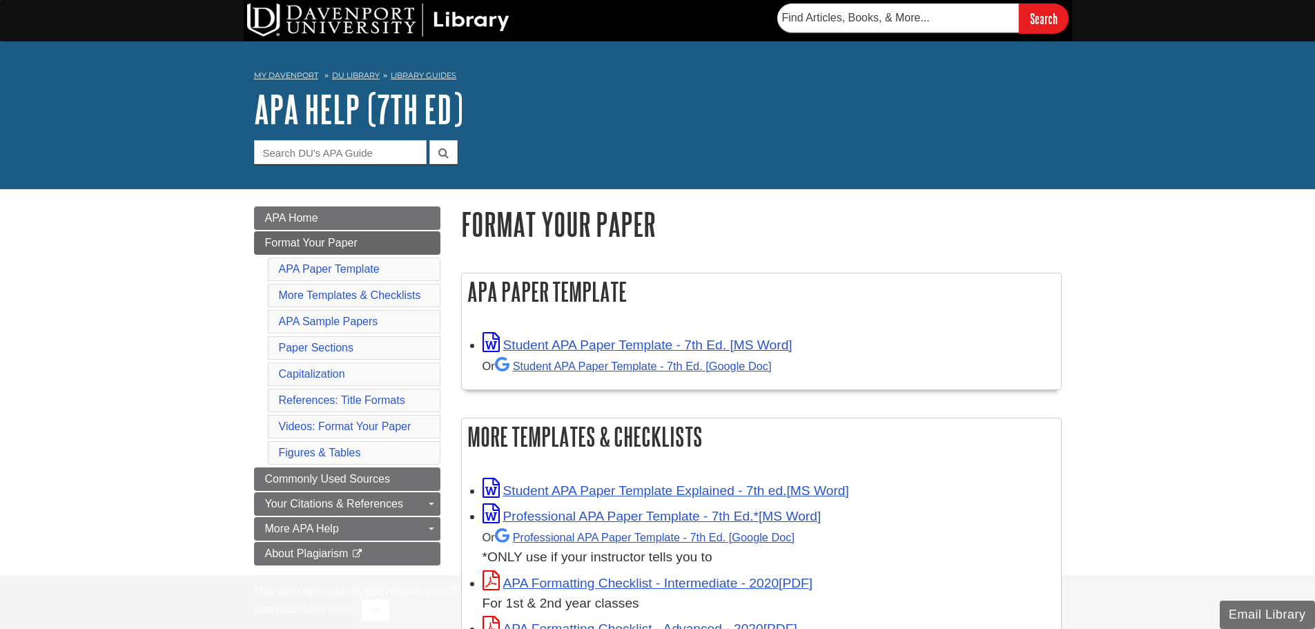 This screenshot has width=1315, height=629. Describe the element at coordinates (761, 224) in the screenshot. I see `h1: Format Your Paper` at that location.